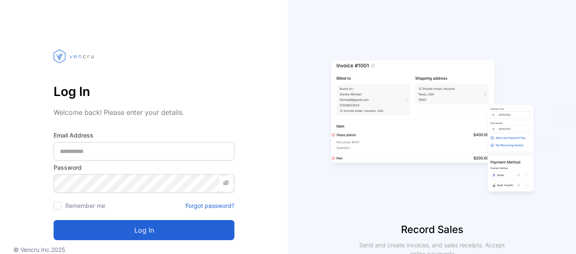 This screenshot has height=254, width=576. I want to click on label: Email Address, so click(144, 135).